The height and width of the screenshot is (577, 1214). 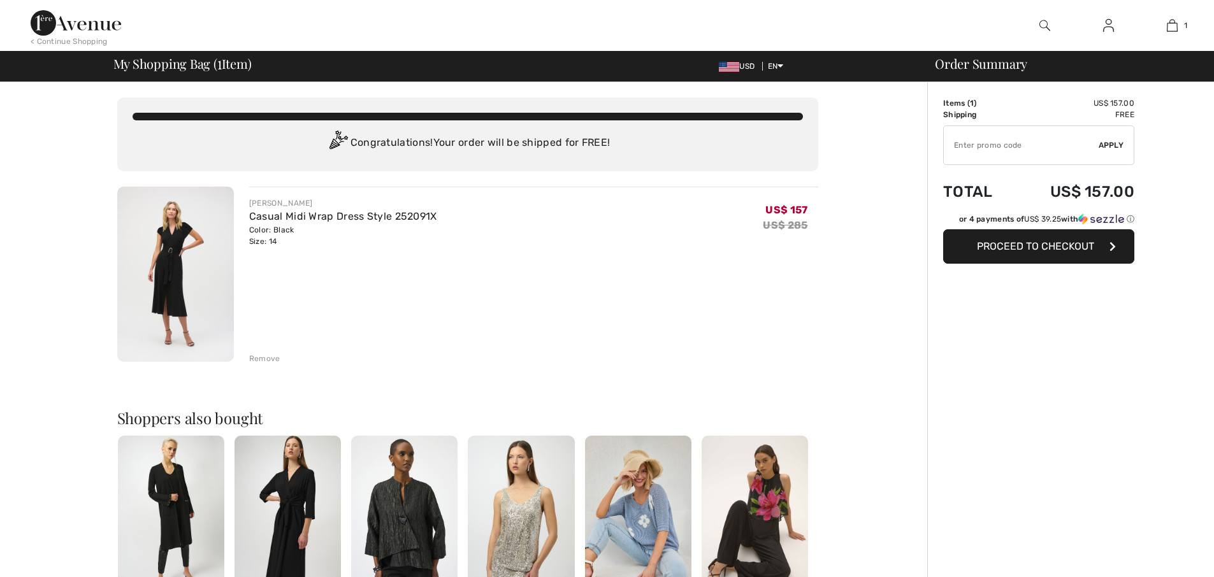 What do you see at coordinates (739, 66) in the screenshot?
I see `span: USD` at bounding box center [739, 66].